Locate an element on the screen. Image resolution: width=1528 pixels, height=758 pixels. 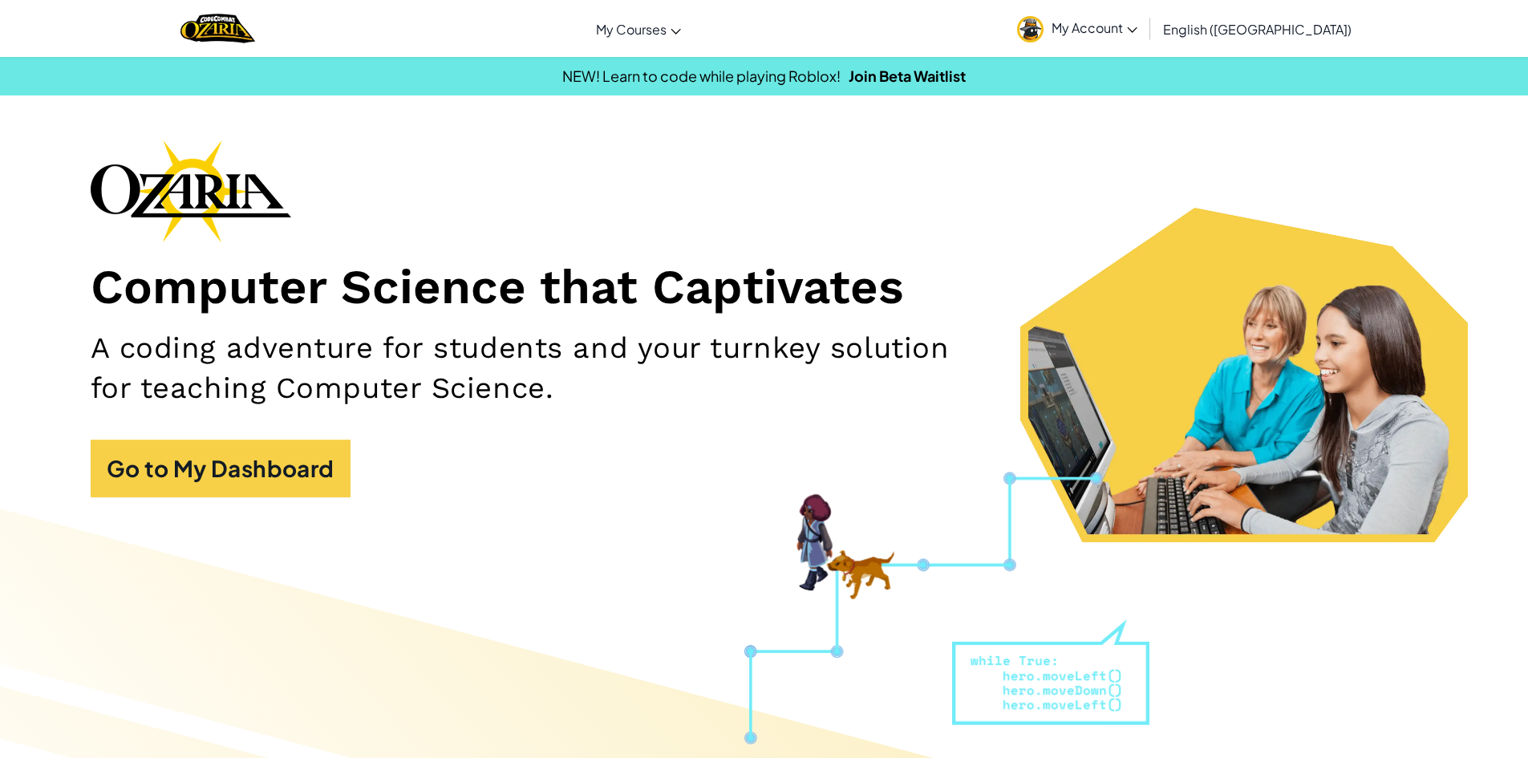
span: NEW! Learn to code while playing Roblox! is located at coordinates (701, 75).